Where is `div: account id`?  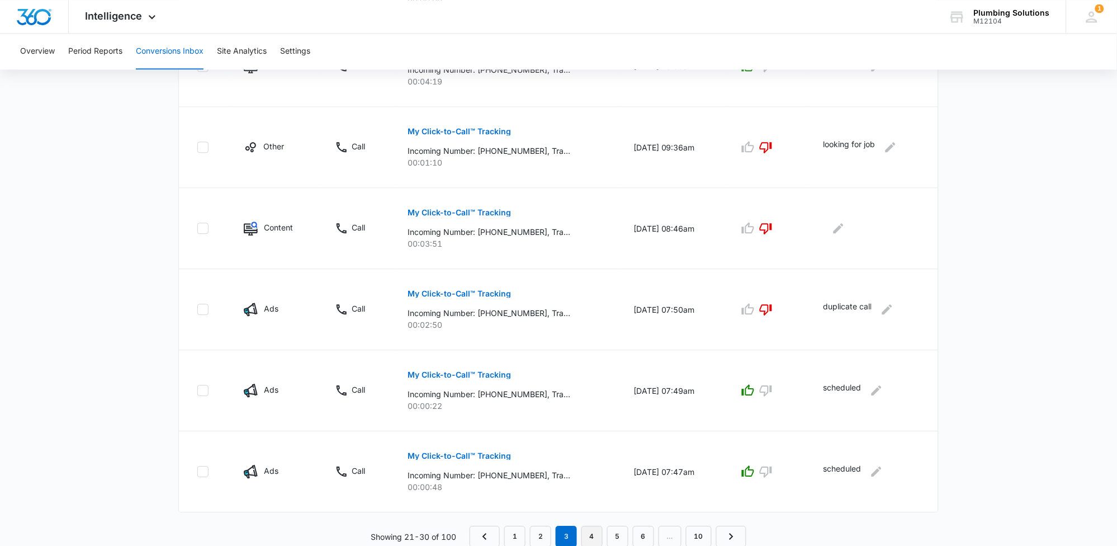
div: account id is located at coordinates (1012, 21).